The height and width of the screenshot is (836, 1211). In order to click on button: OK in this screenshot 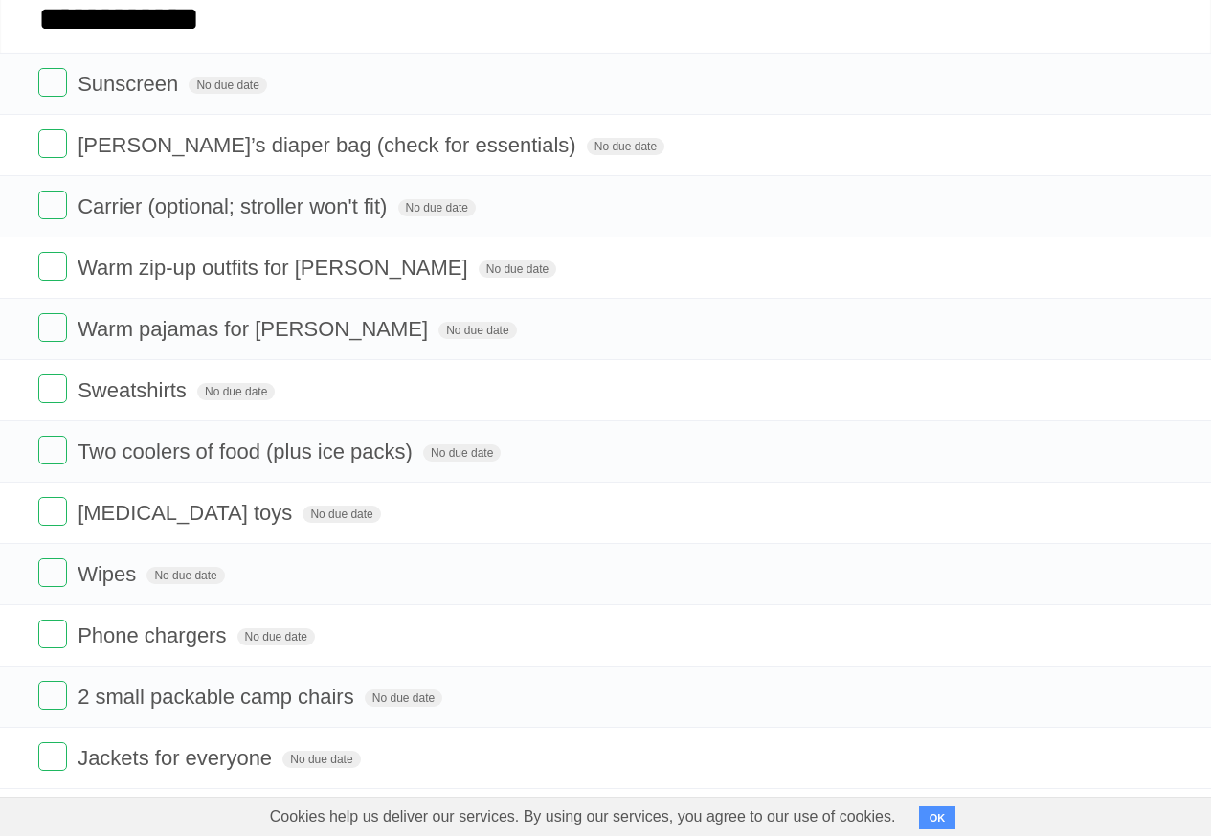, I will do `click(937, 818)`.